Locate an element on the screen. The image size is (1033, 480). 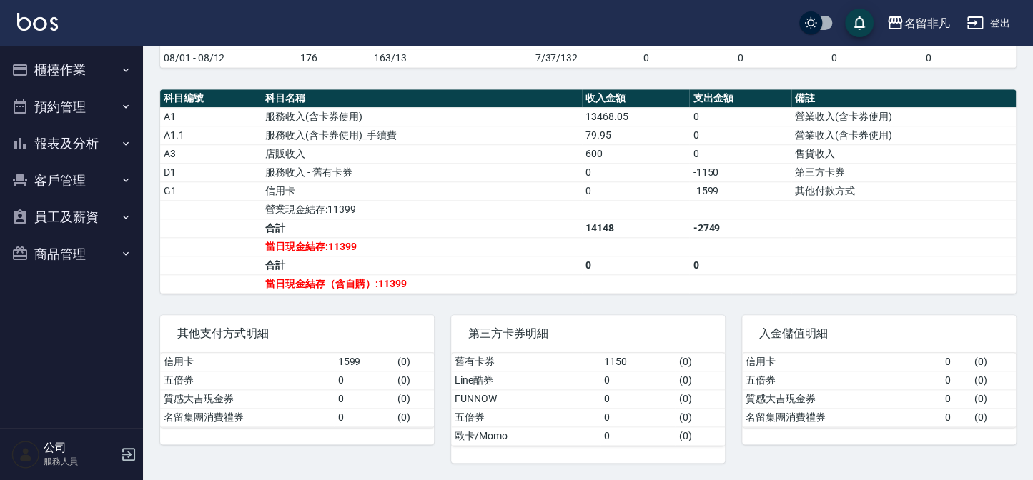
td: 7/37/132 is located at coordinates (585, 58).